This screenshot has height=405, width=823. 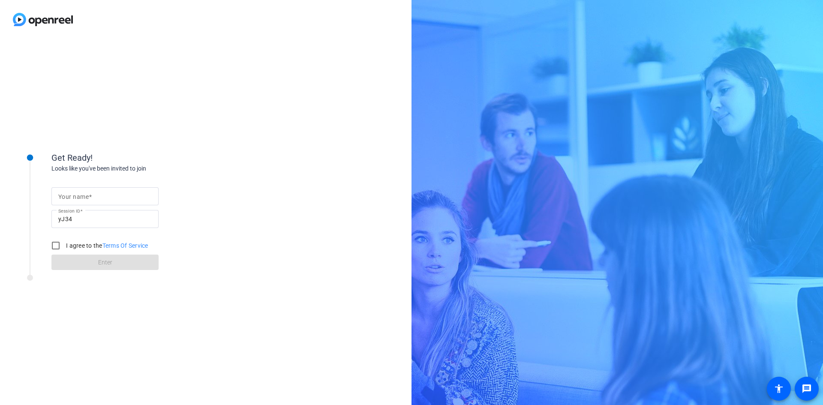 I want to click on div: Looks like you've been invited to join, so click(x=137, y=168).